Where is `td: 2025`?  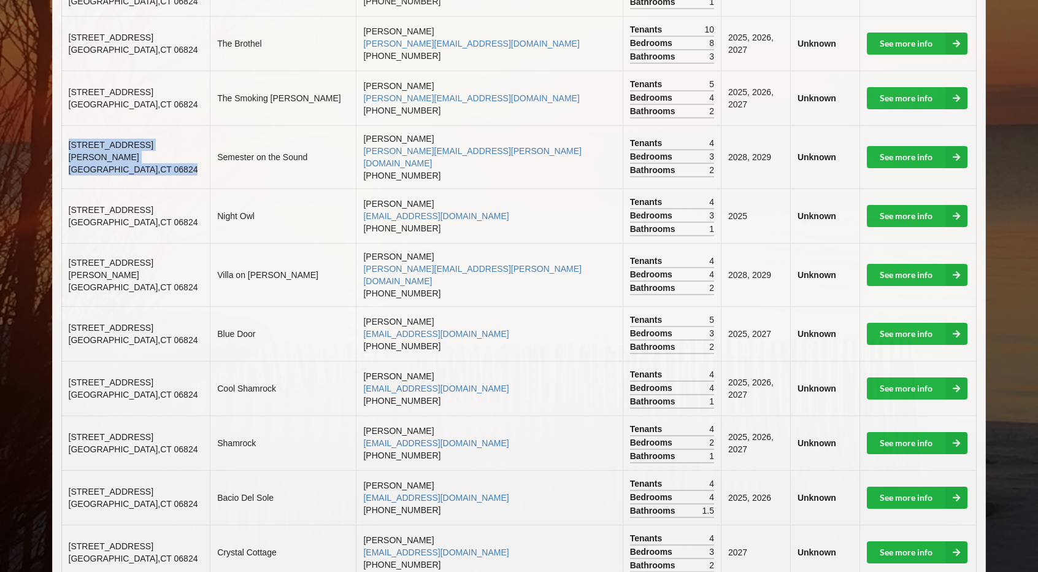
td: 2025 is located at coordinates (755, 215).